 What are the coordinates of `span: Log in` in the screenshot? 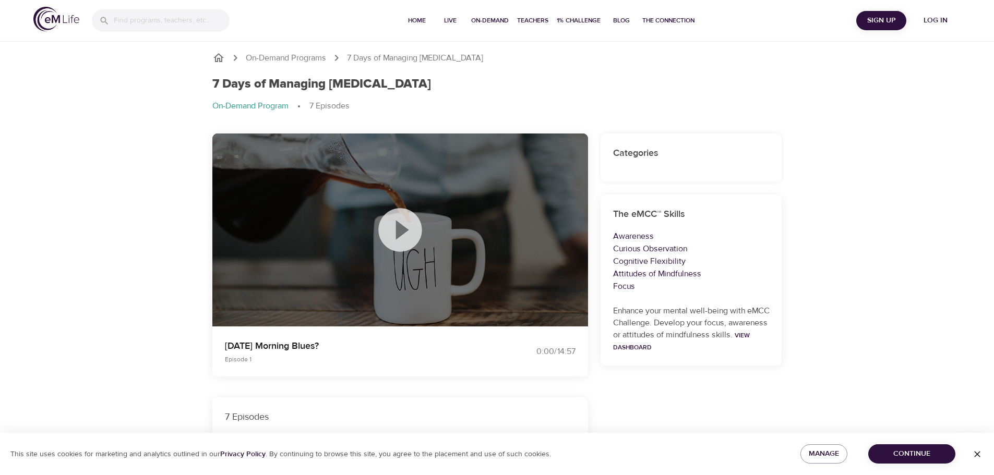 It's located at (935, 20).